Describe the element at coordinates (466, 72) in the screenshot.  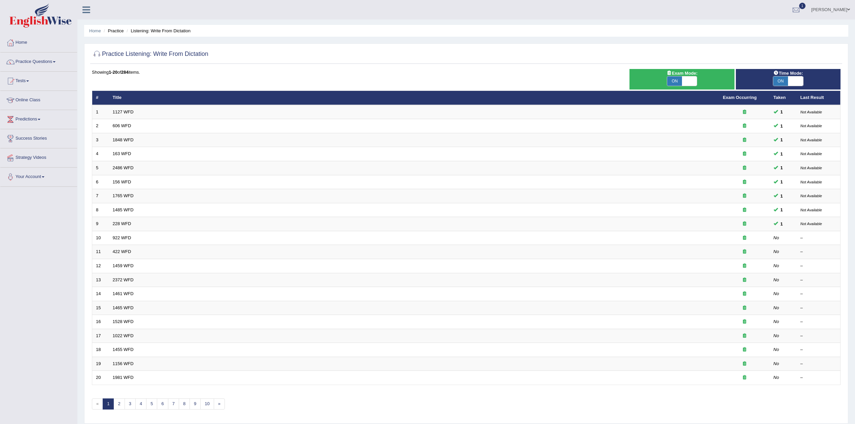
I see `div: Showing of items.` at that location.